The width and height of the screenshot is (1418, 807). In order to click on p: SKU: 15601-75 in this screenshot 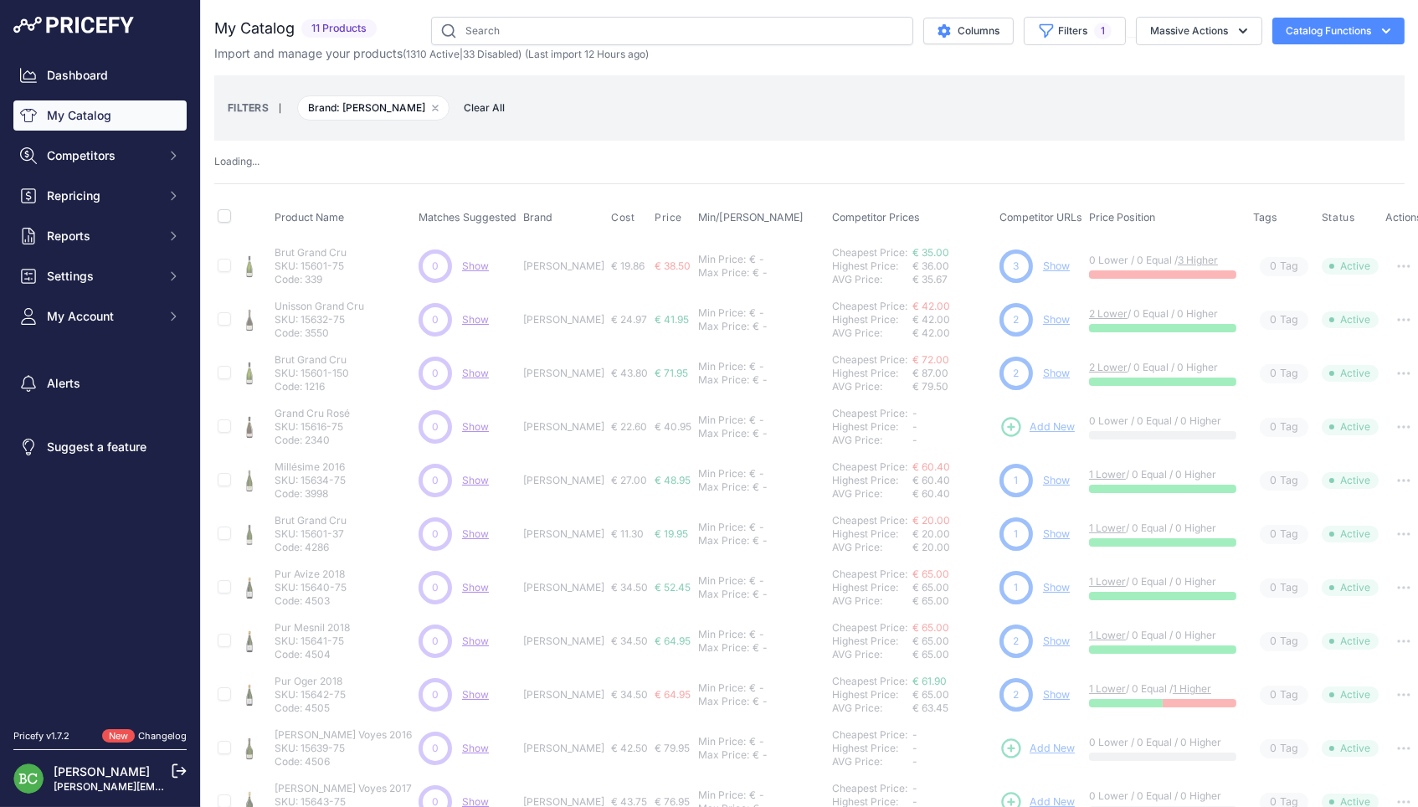, I will do `click(311, 266)`.